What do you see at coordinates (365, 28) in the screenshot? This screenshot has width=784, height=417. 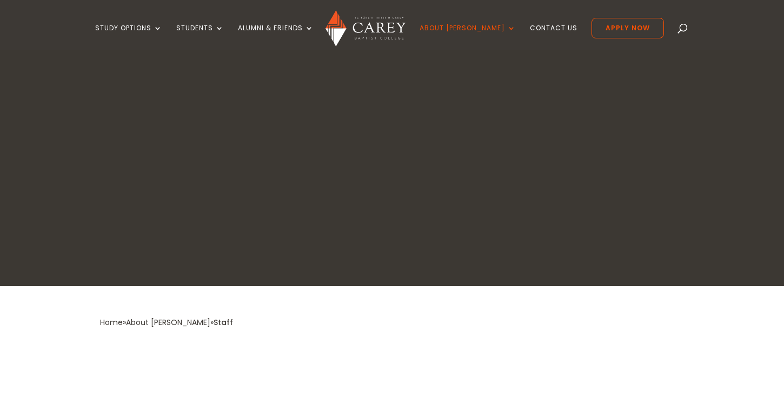 I see `img: Carey Baptist College` at bounding box center [365, 28].